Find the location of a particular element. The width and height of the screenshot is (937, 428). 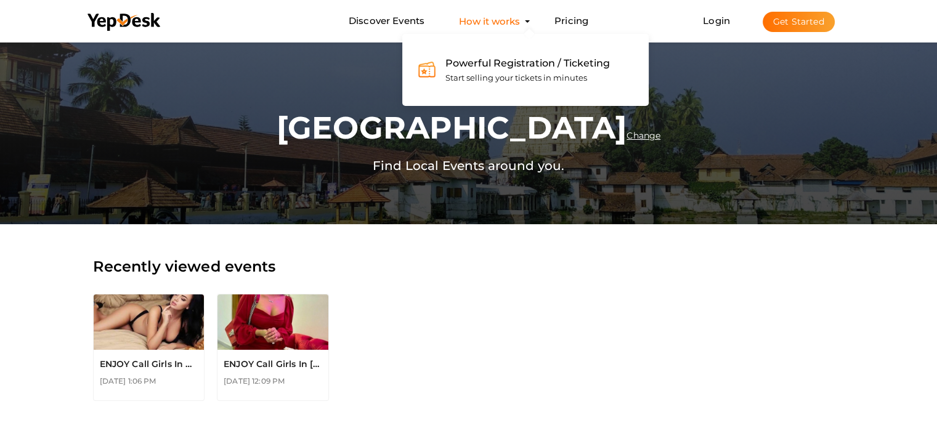

a: Login is located at coordinates (716, 20).